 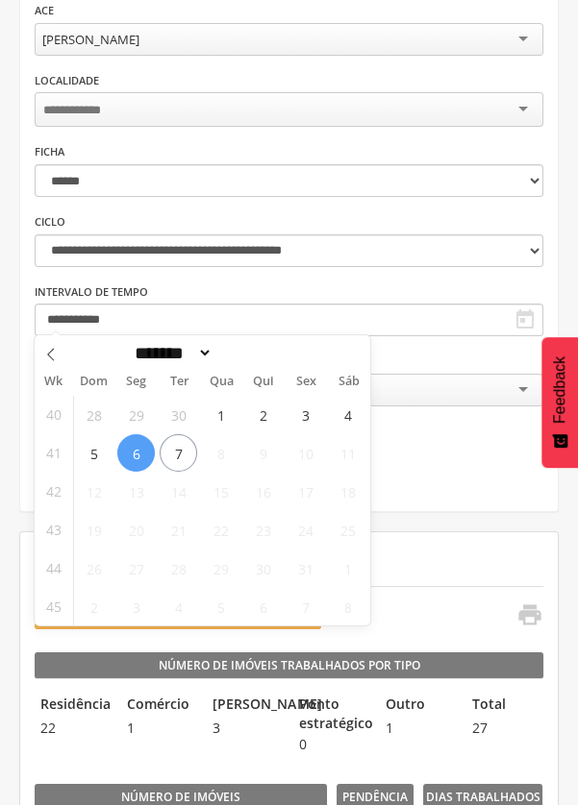 What do you see at coordinates (305, 568) in the screenshot?
I see `span: Outubro 31, 2025` at bounding box center [305, 568].